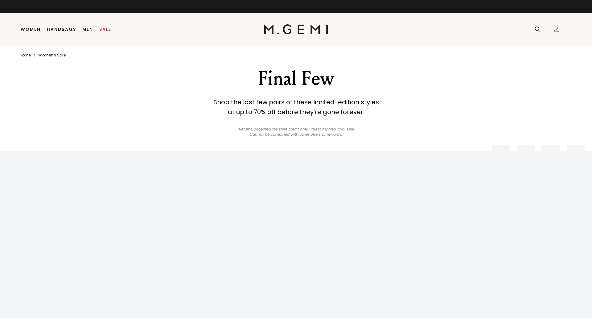 The image size is (592, 318). What do you see at coordinates (296, 29) in the screenshot?
I see `img: M.Gemi` at bounding box center [296, 29].